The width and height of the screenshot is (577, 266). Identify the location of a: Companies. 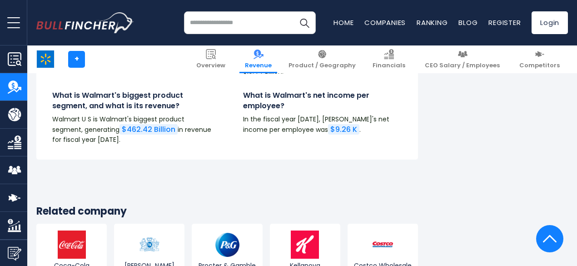
(385, 22).